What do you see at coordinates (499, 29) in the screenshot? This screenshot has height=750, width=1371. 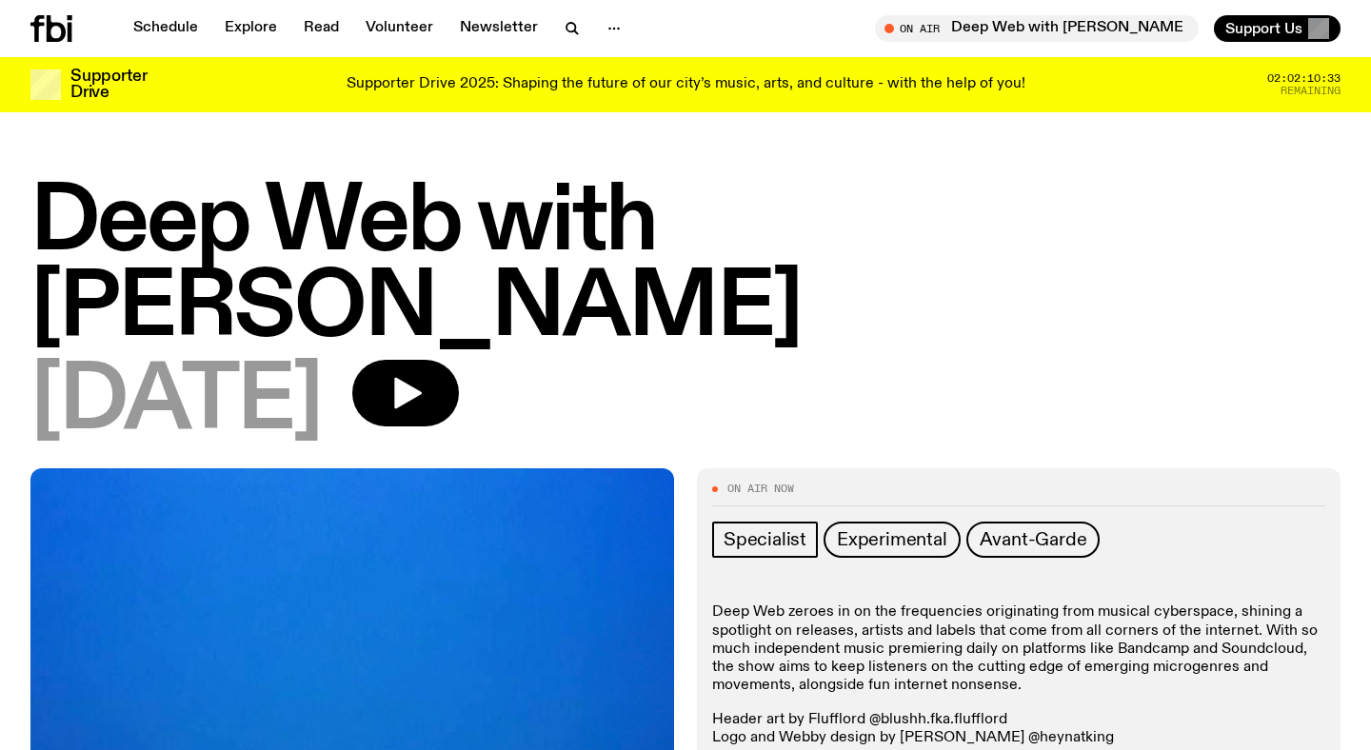 I see `a: Newsletter` at bounding box center [499, 29].